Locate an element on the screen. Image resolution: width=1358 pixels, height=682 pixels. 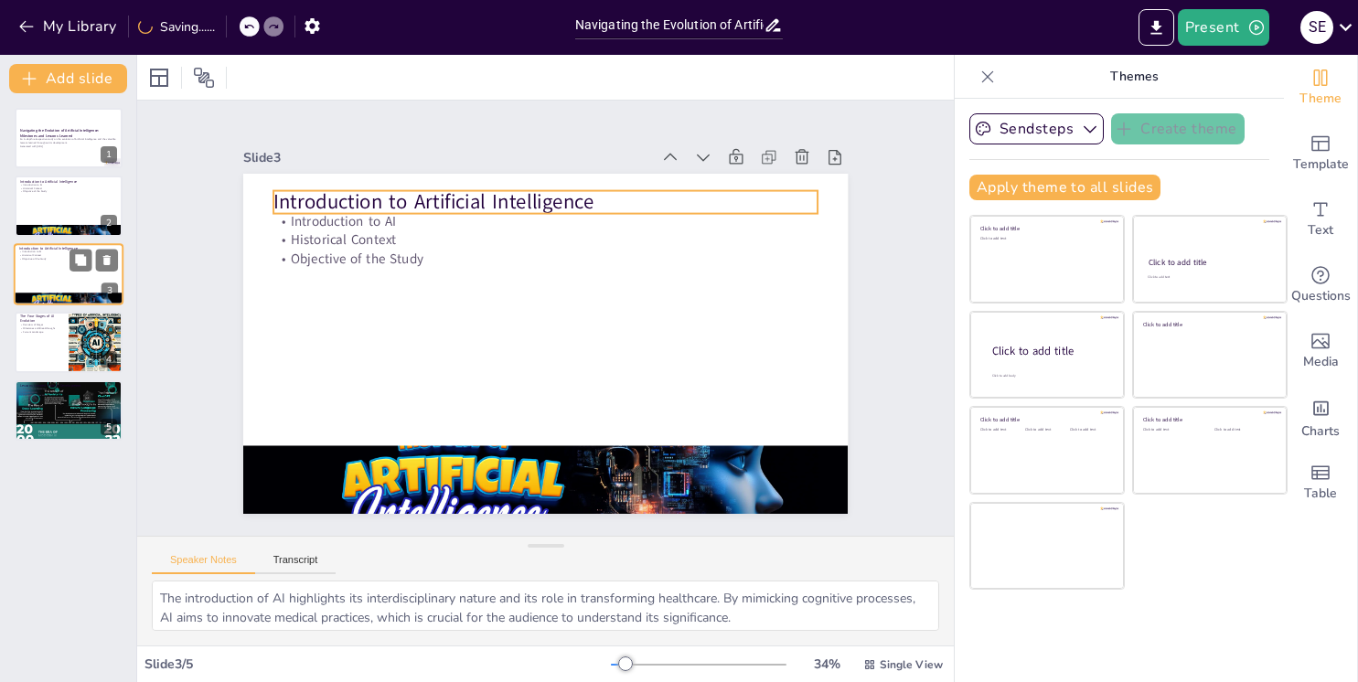
span: Questions is located at coordinates (1321, 296).